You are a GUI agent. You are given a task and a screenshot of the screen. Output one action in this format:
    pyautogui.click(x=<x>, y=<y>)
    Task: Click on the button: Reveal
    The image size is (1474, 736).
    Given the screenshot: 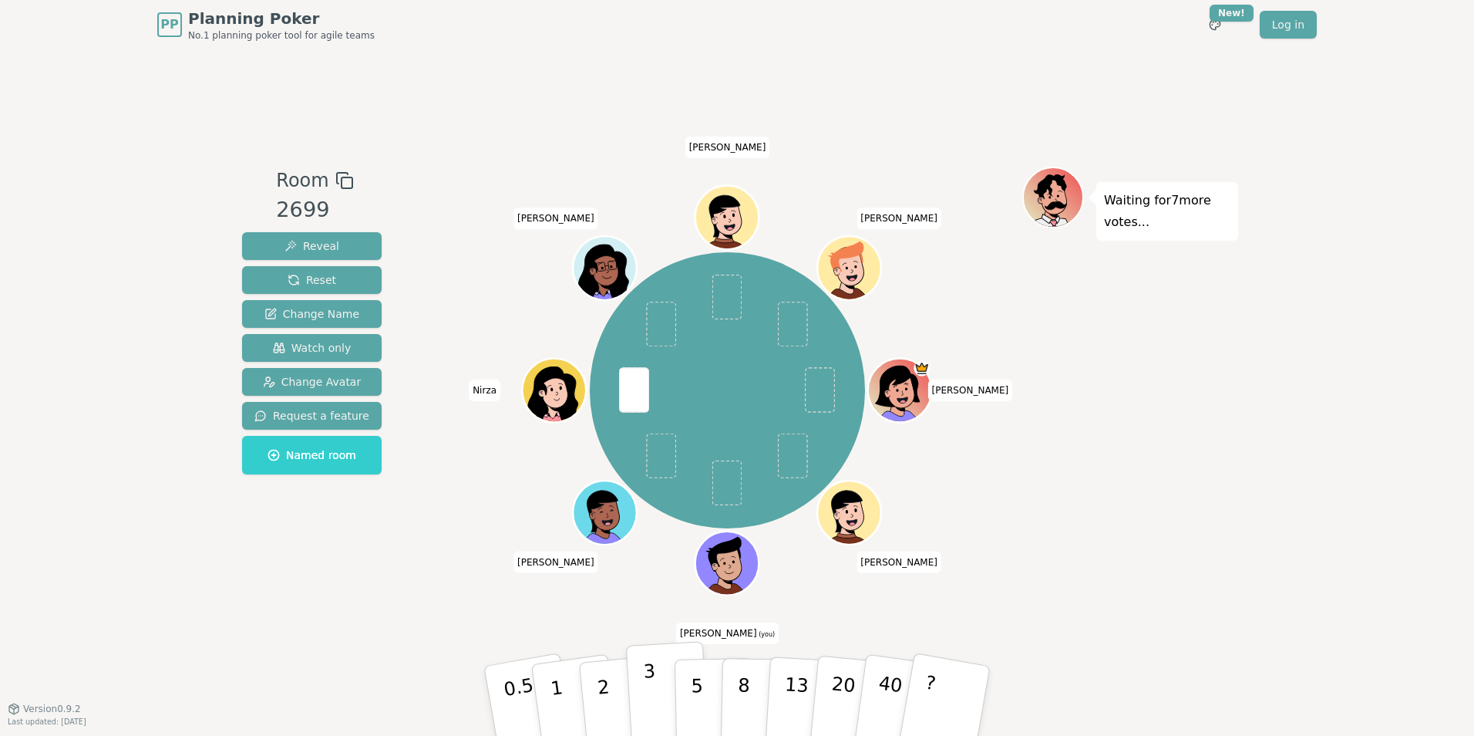 What is the action you would take?
    pyautogui.click(x=312, y=246)
    